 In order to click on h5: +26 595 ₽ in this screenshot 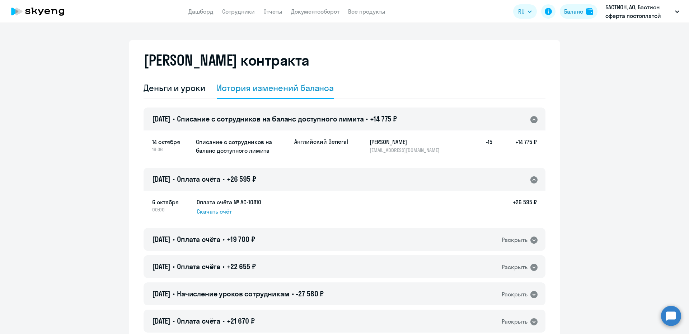, I will do `click(525, 207)`.